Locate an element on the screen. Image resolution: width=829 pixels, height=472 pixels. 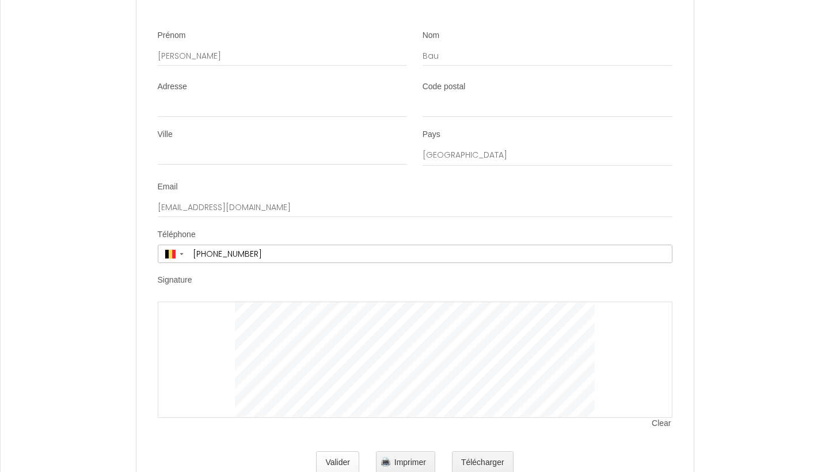
label: Prénom is located at coordinates (171, 36).